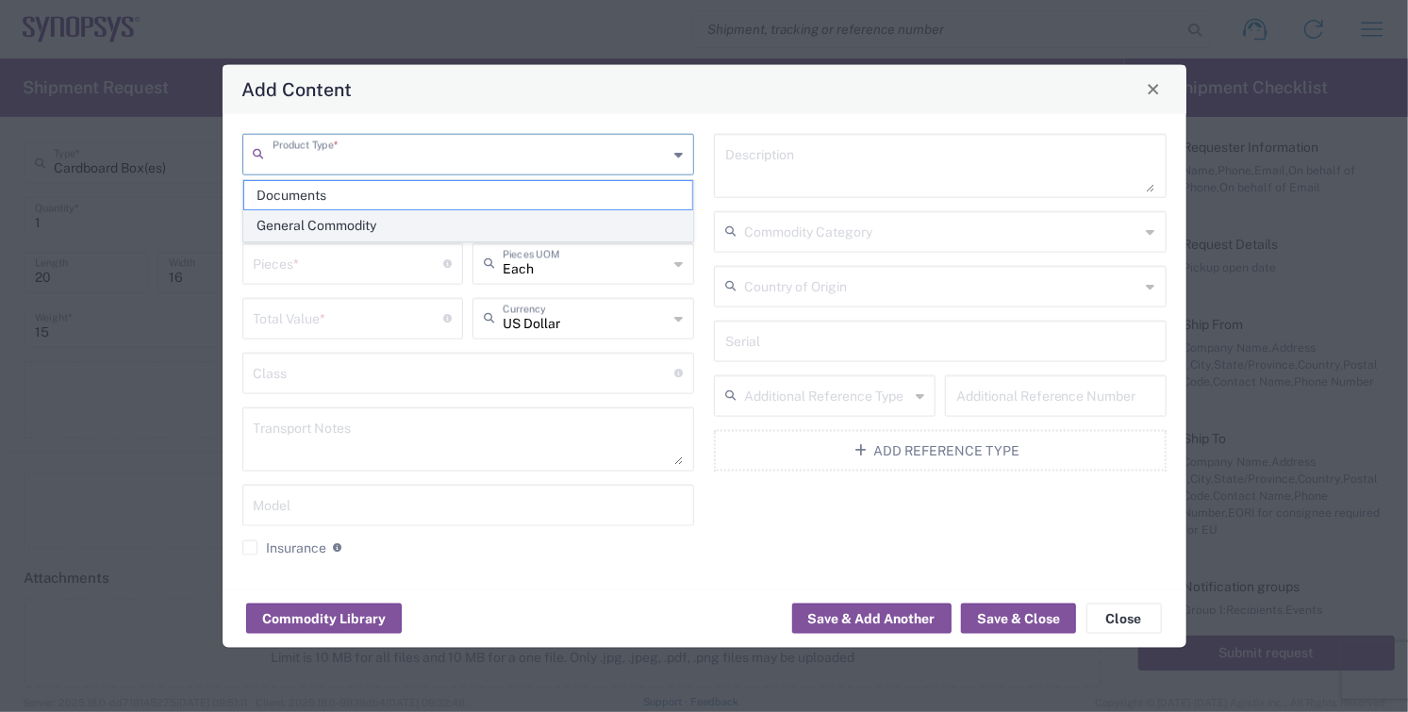 This screenshot has height=712, width=1408. I want to click on span: Documents, so click(469, 195).